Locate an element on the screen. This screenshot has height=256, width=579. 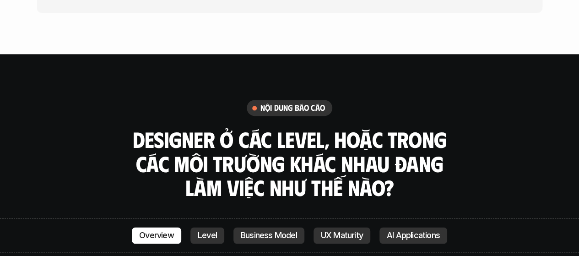
a: Overview is located at coordinates (156, 235).